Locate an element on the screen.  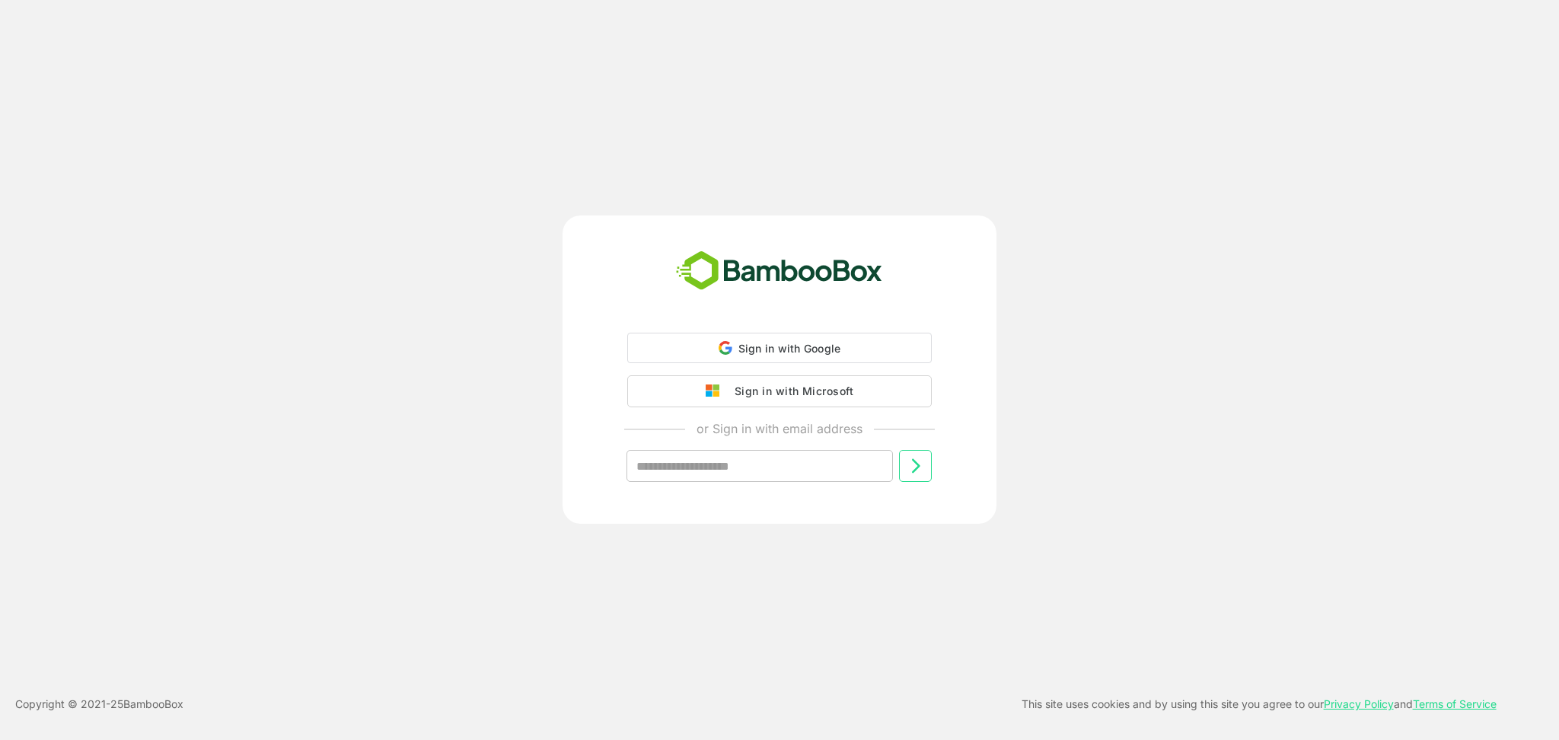
p: Copyright © 2021- 25 BambooBox is located at coordinates (99, 704).